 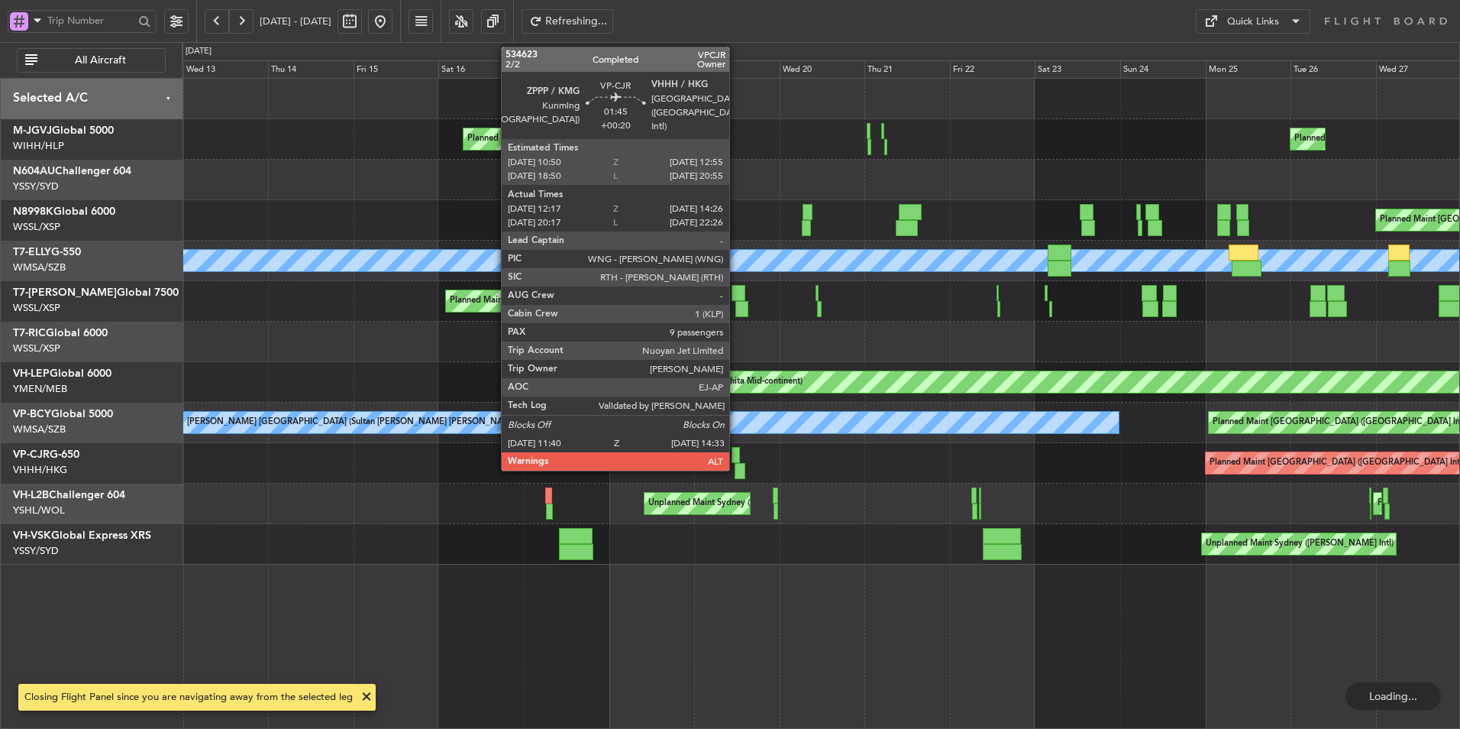 I want to click on span: All Aircraft, so click(x=100, y=60).